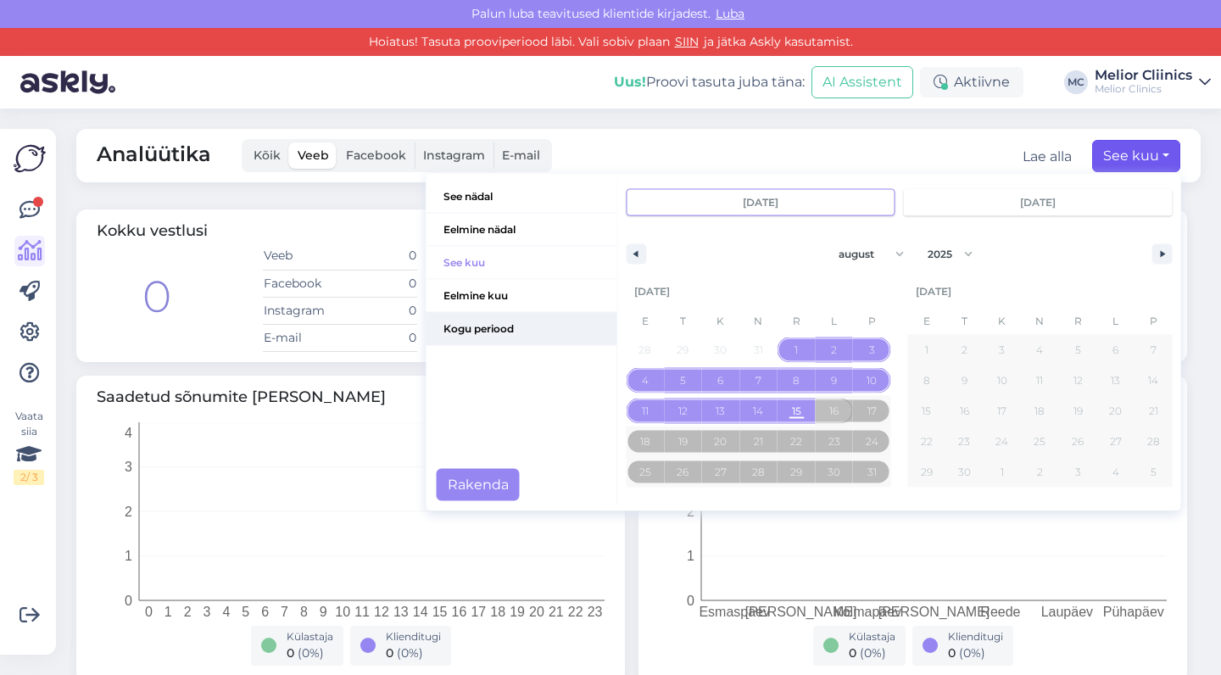 The width and height of the screenshot is (1221, 675). I want to click on span: E-mail, so click(521, 155).